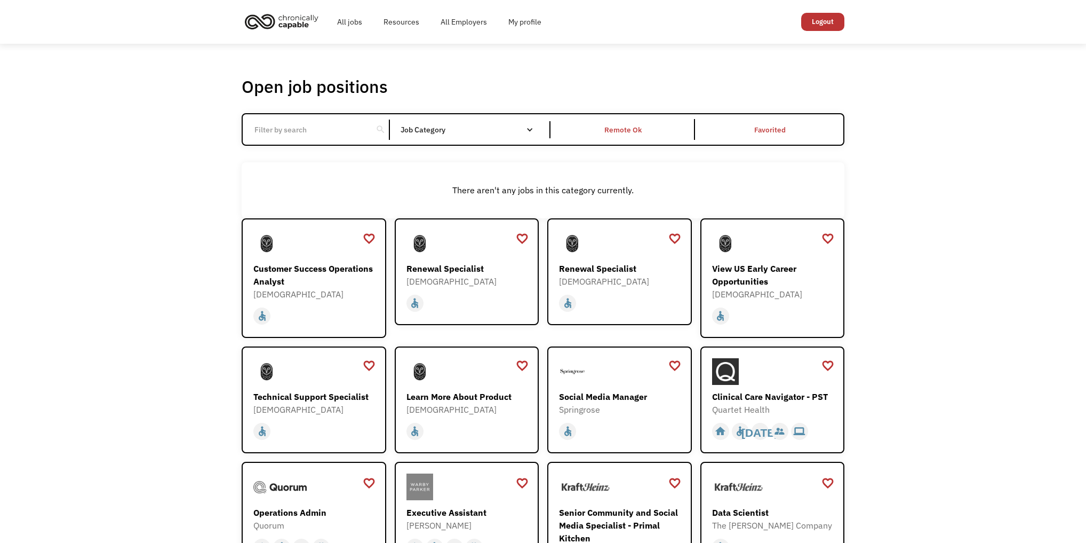  I want to click on a: Resources, so click(401, 22).